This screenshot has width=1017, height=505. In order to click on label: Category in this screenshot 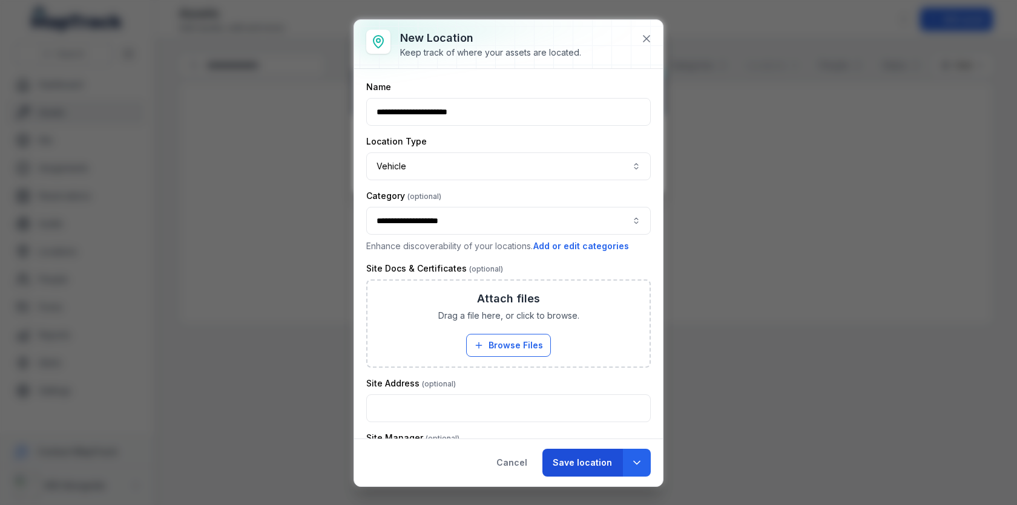, I will do `click(404, 196)`.